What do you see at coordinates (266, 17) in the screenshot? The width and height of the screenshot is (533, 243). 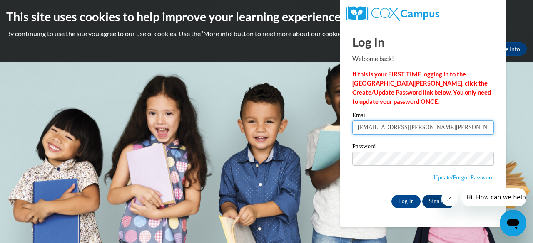 I see `h2: This site uses cookies to help improve your learning experience.` at bounding box center [266, 17].